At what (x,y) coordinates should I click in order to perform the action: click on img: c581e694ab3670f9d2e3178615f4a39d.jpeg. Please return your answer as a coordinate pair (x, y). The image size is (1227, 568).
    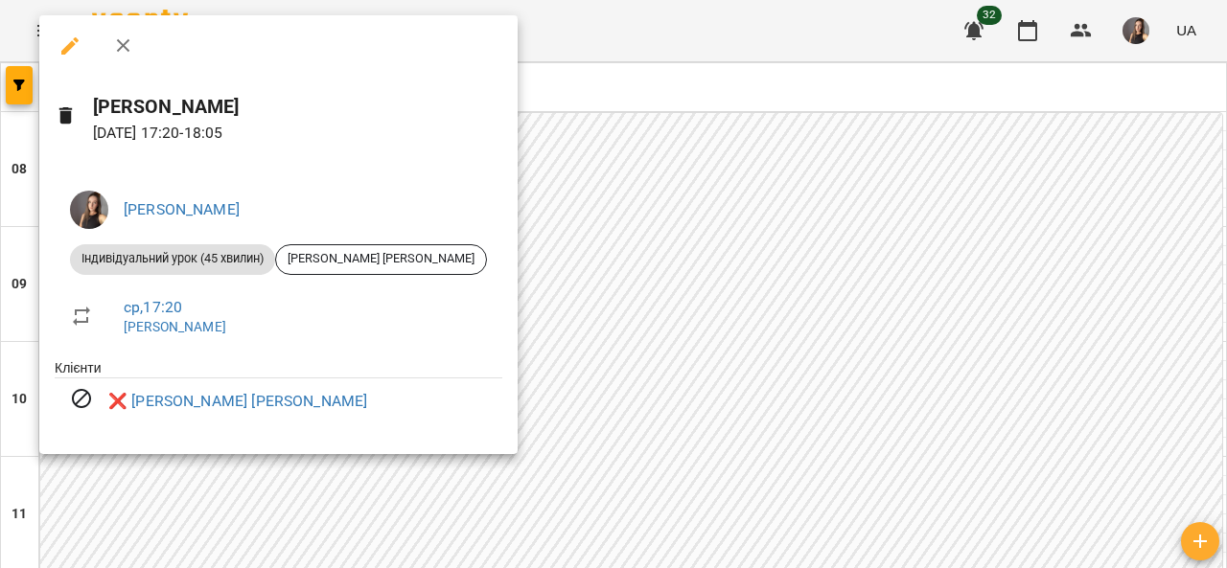
    Looking at the image, I should click on (89, 210).